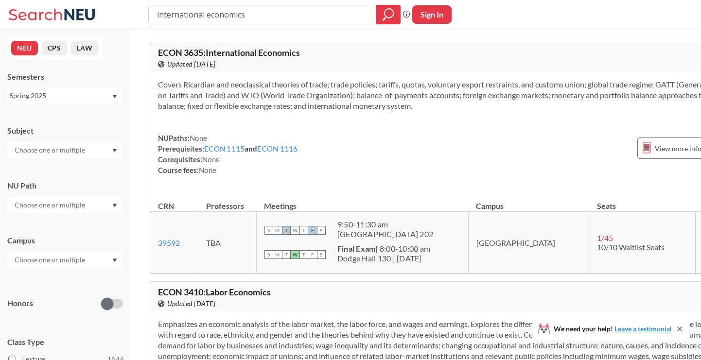 This screenshot has height=360, width=701. I want to click on div: NU Path, so click(65, 186).